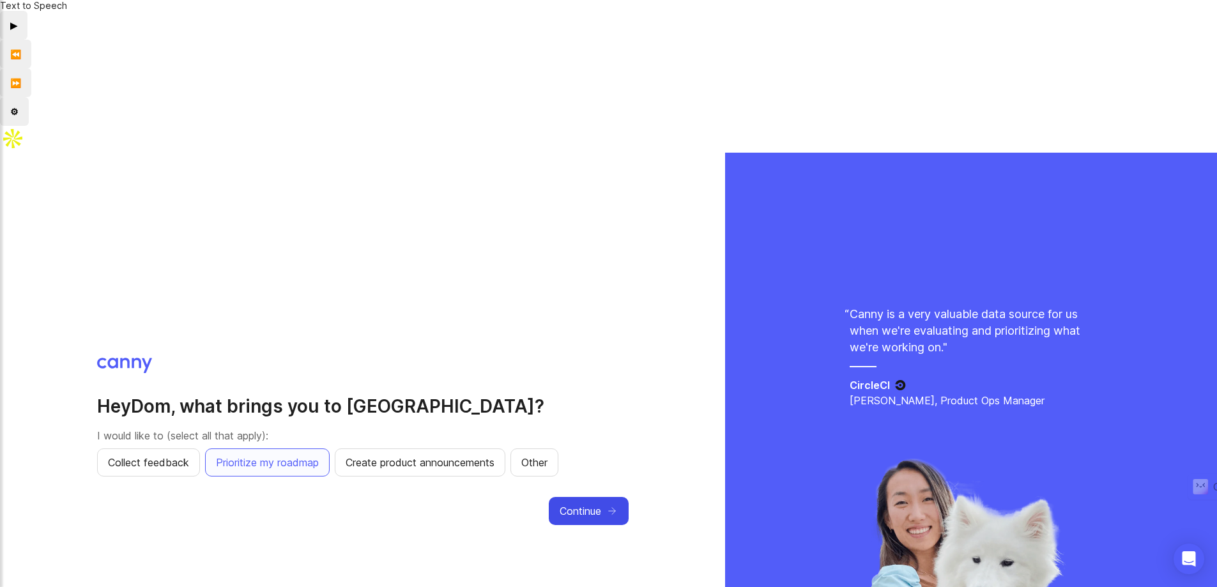  I want to click on span: Collect feedback, so click(148, 463).